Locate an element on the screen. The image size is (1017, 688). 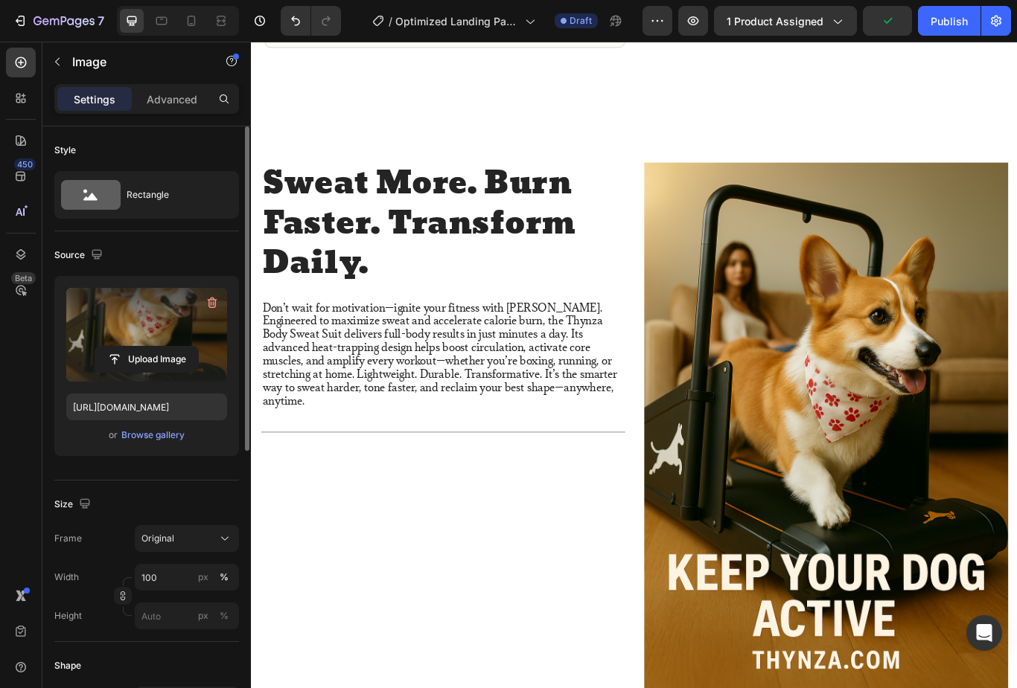
button: Original is located at coordinates (187, 539).